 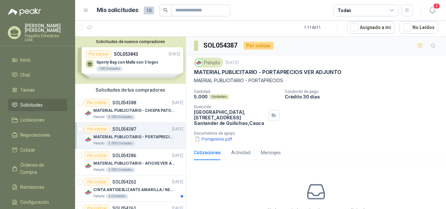 I want to click on div: Patojito, so click(x=208, y=63).